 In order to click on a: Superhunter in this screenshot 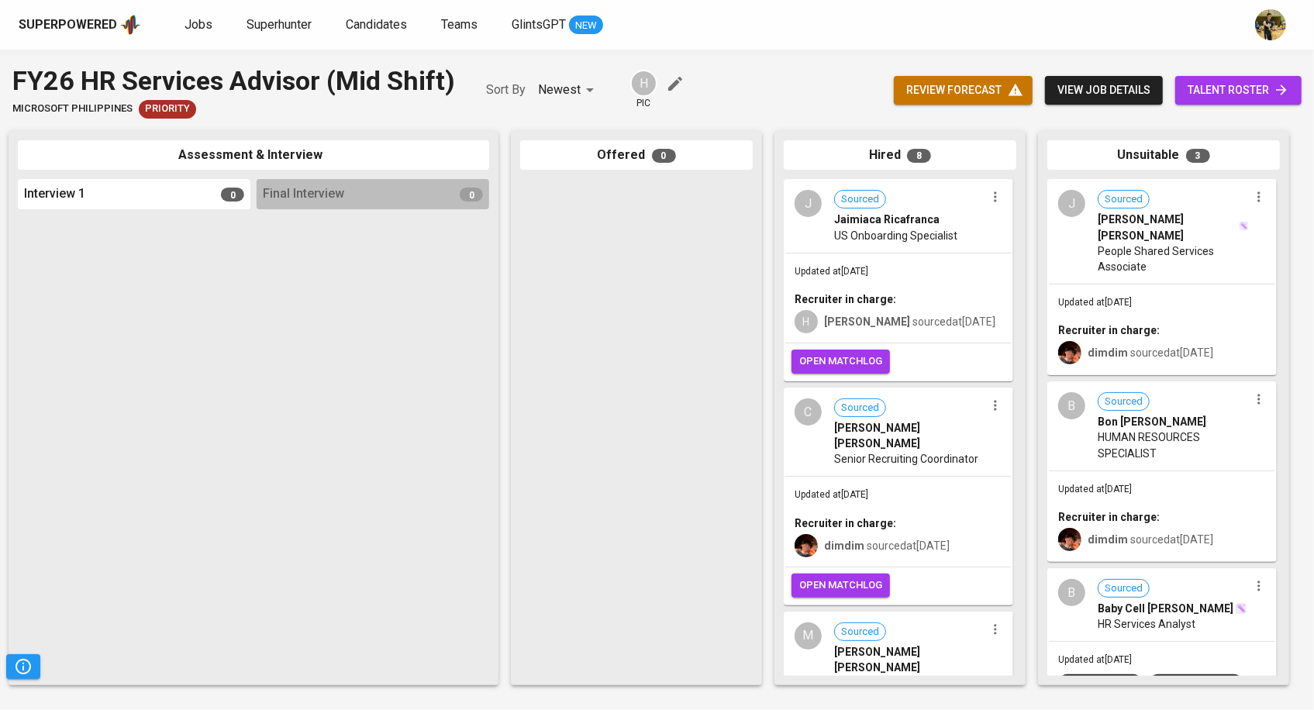, I will do `click(281, 25)`.